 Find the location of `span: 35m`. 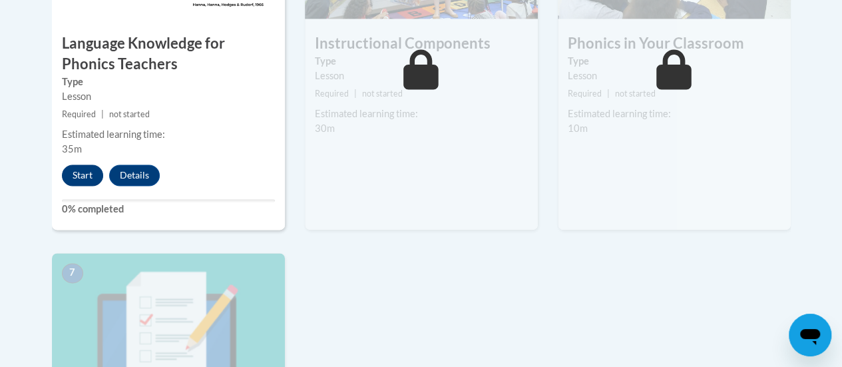

span: 35m is located at coordinates (72, 148).